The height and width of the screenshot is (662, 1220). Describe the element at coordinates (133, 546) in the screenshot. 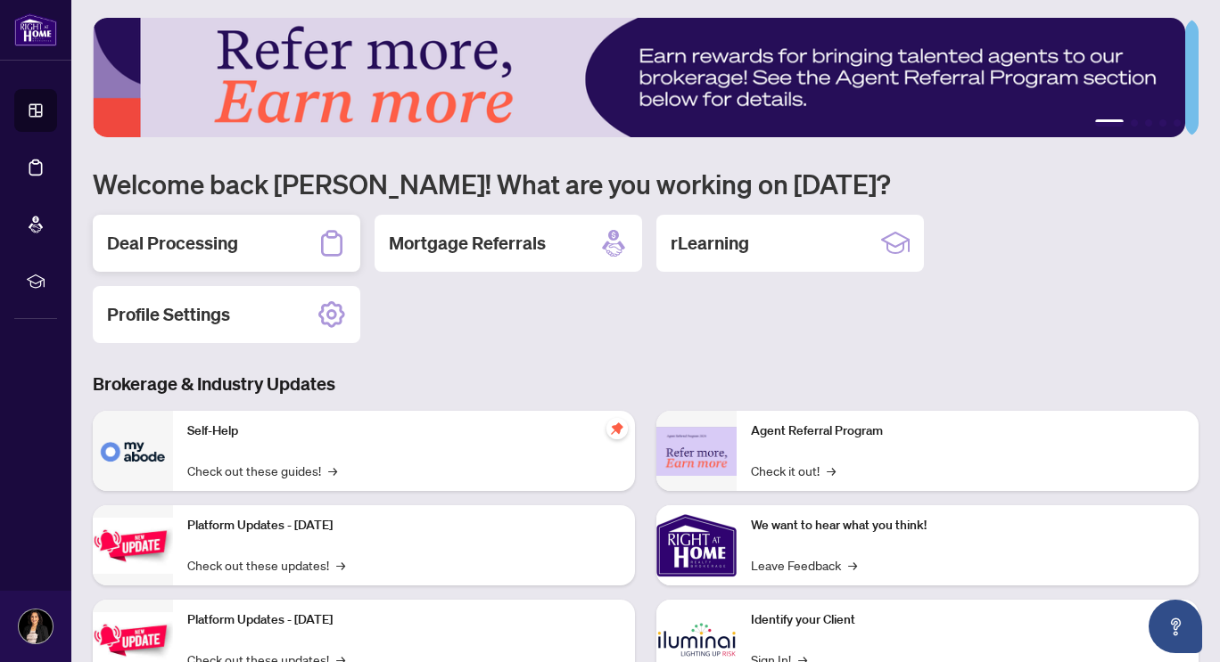

I see `img: Platform Updates - July 21, 2025` at that location.